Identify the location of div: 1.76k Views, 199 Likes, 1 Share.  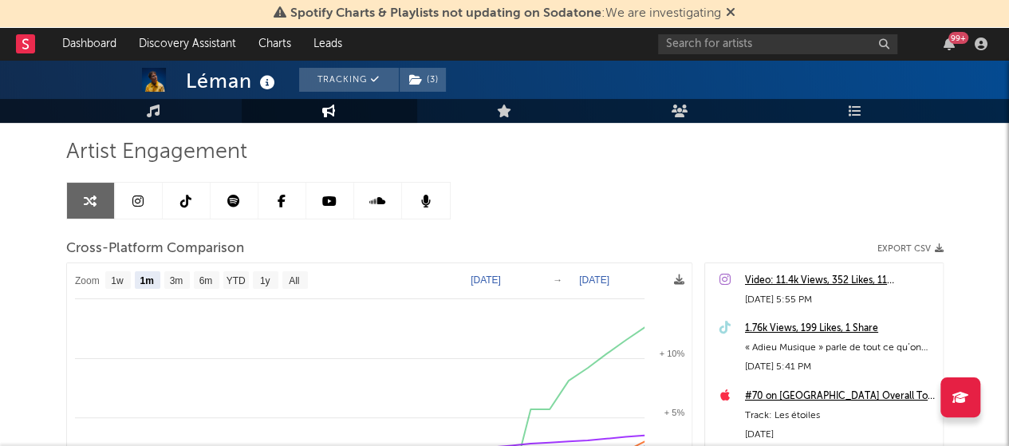
(840, 329).